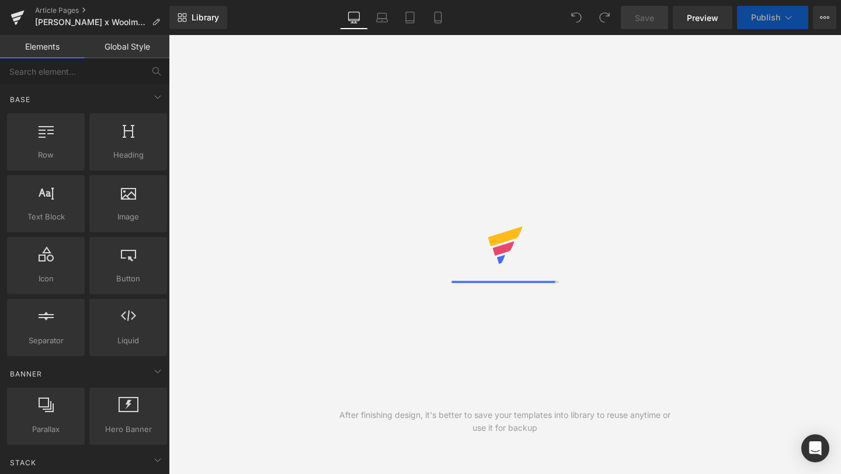 The height and width of the screenshot is (474, 841). What do you see at coordinates (128, 341) in the screenshot?
I see `span: Liquid` at bounding box center [128, 341].